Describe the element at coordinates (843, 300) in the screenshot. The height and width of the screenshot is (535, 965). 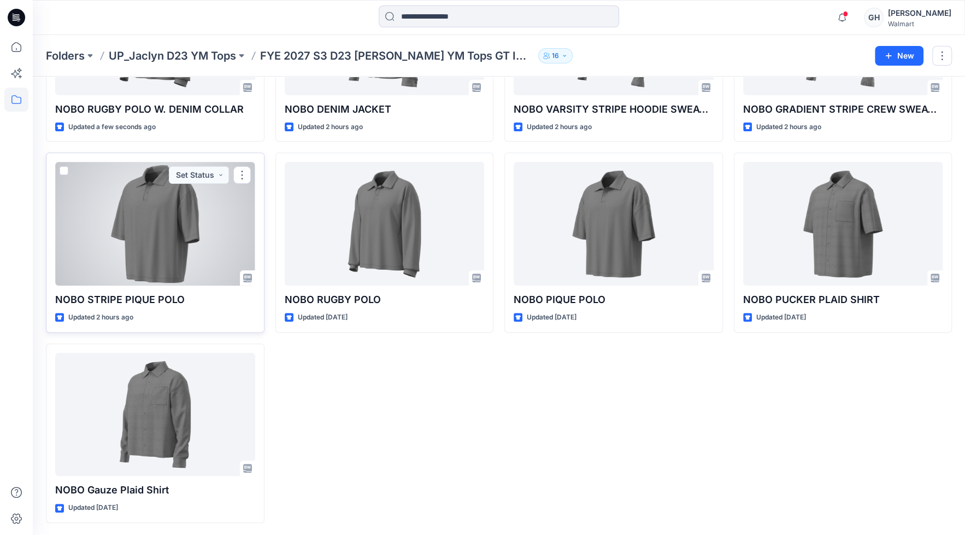
I see `p: NOBO PUCKER PLAID SHIRT` at that location.